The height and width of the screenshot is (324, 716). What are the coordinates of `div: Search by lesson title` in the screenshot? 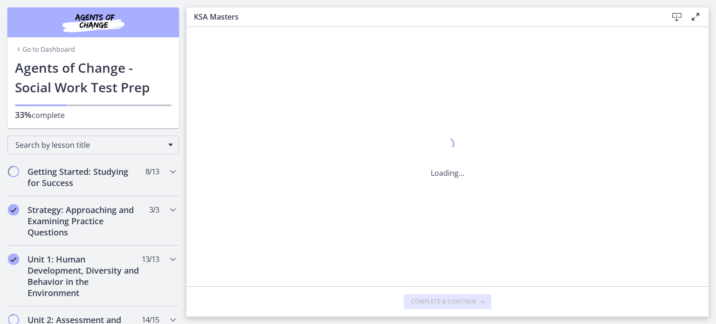 It's located at (93, 145).